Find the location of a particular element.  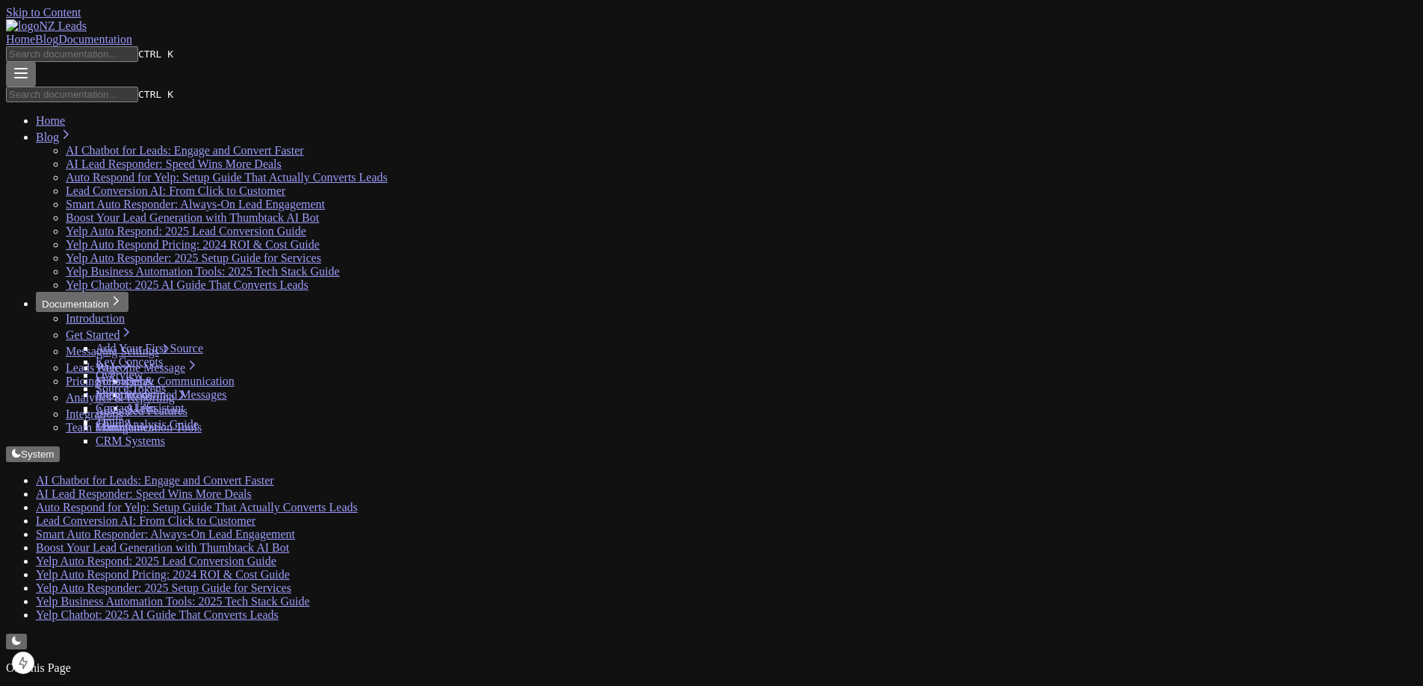

a: Get Started is located at coordinates (99, 335).